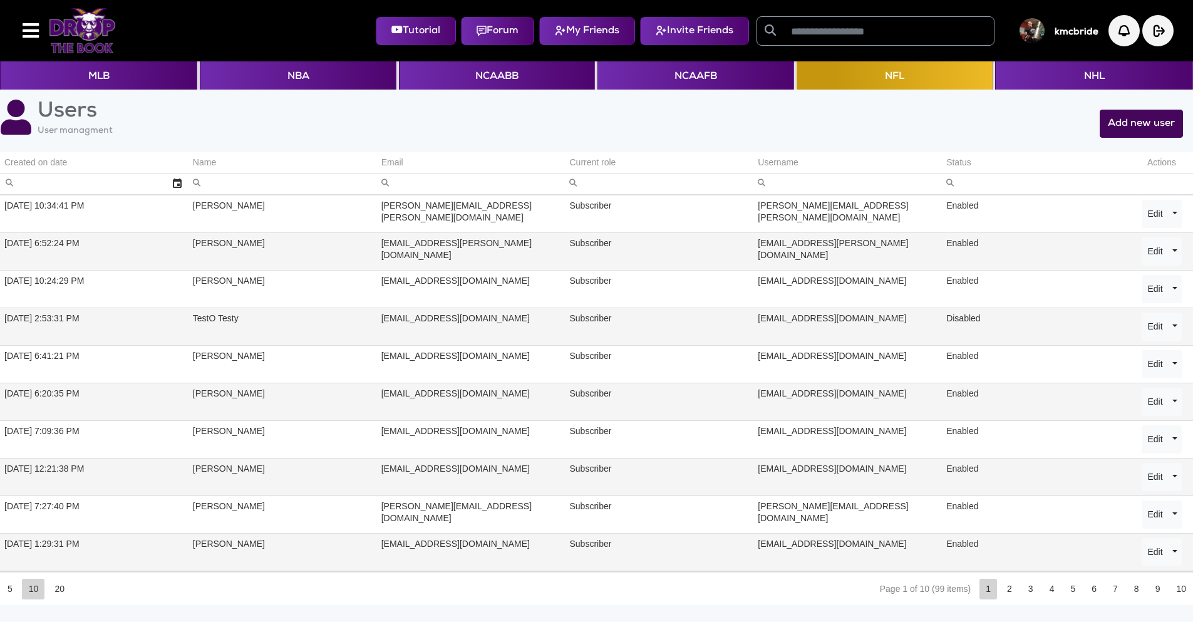 The image size is (1193, 622). Describe the element at coordinates (695, 75) in the screenshot. I see `button: NCAAFB` at that location.